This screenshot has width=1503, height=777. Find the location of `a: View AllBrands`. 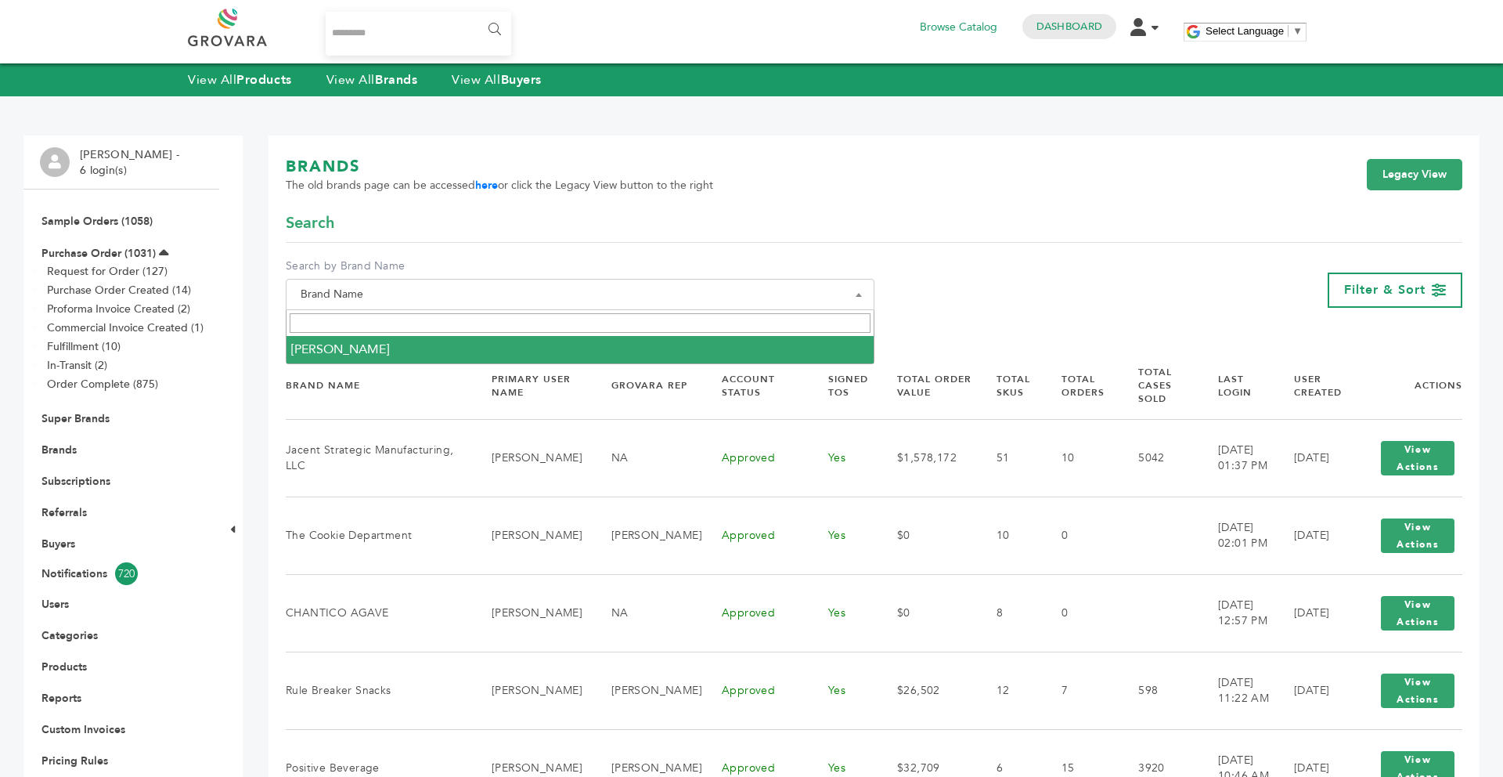

a: View AllBrands is located at coordinates (372, 80).